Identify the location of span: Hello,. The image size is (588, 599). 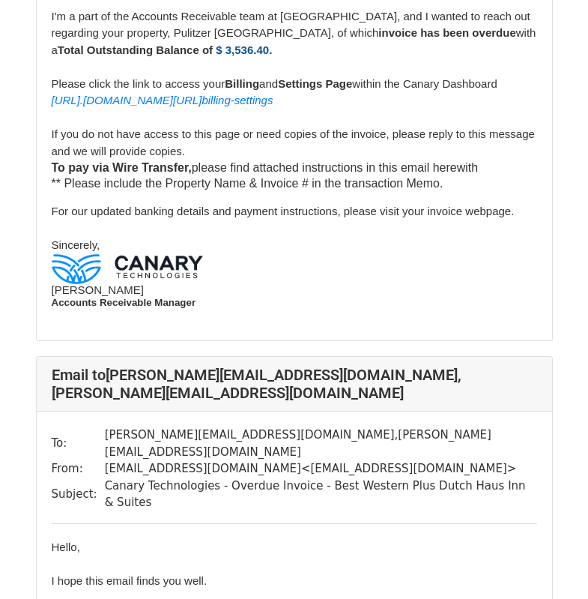
(66, 547).